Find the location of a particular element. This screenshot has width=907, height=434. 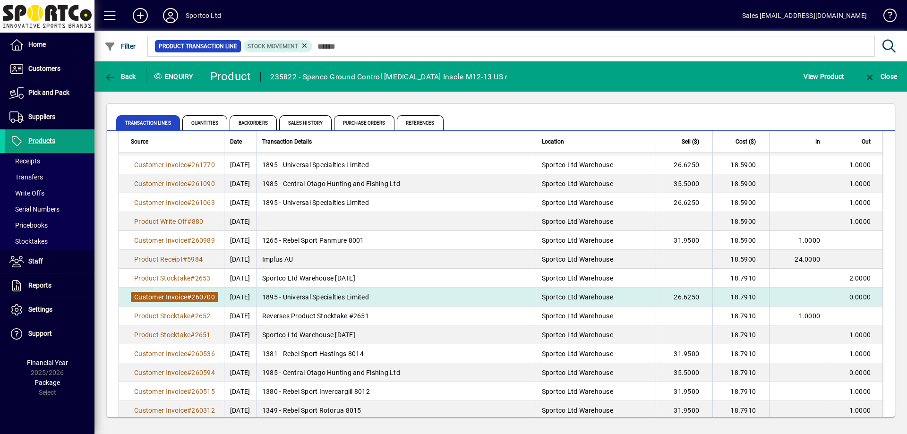

a: Customer Invoice#260312 is located at coordinates (174, 411).